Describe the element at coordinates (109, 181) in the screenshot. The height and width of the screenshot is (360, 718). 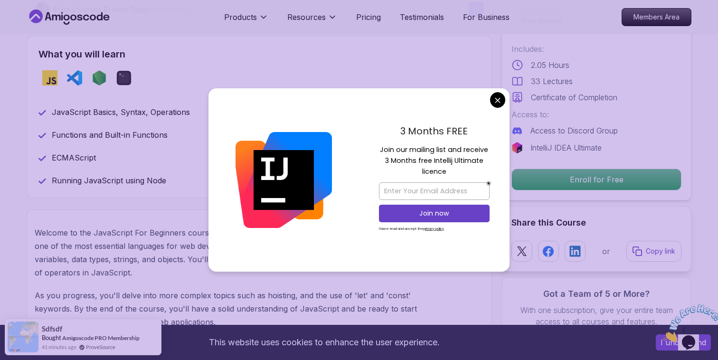
I see `p: Running JavaScript using Node` at that location.